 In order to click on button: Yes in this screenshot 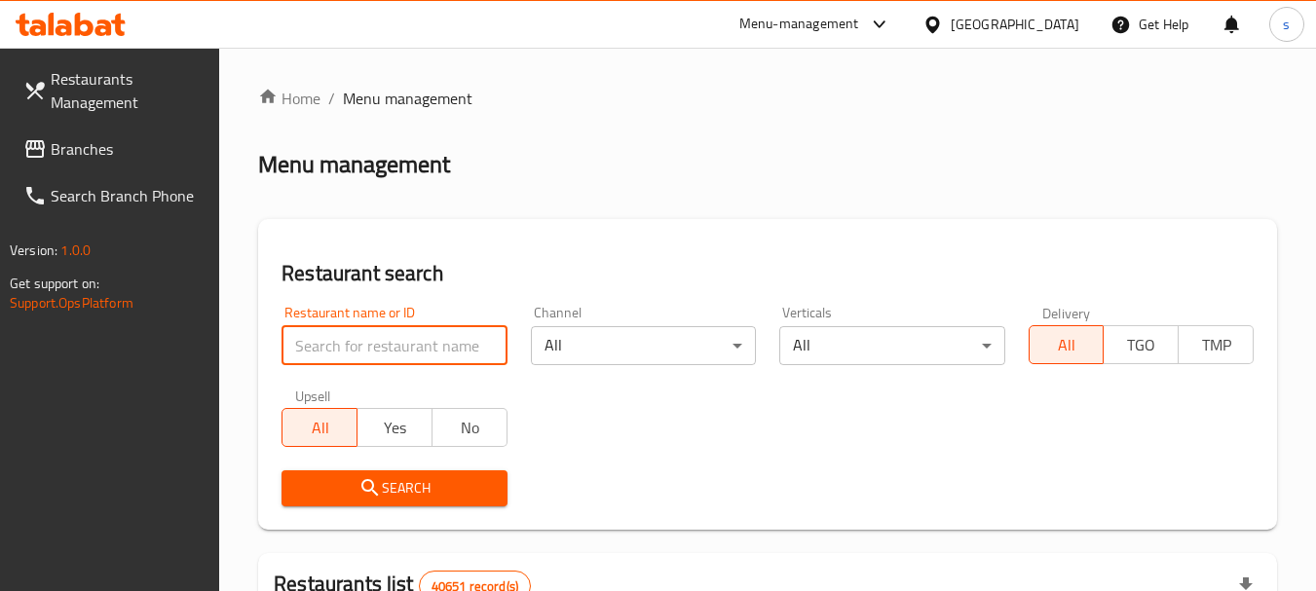, I will do `click(394, 428)`.